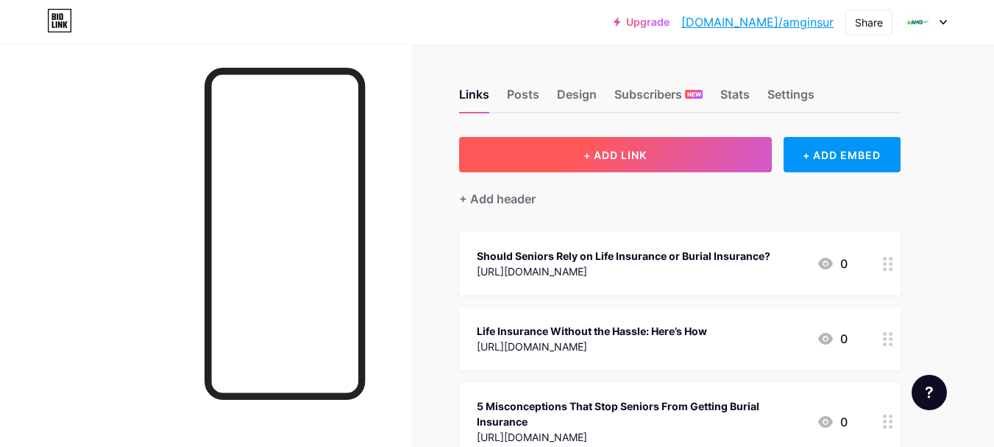  I want to click on div: 5 Misconceptions That Stop Seniors From Getting Burial Insurance, so click(641, 414).